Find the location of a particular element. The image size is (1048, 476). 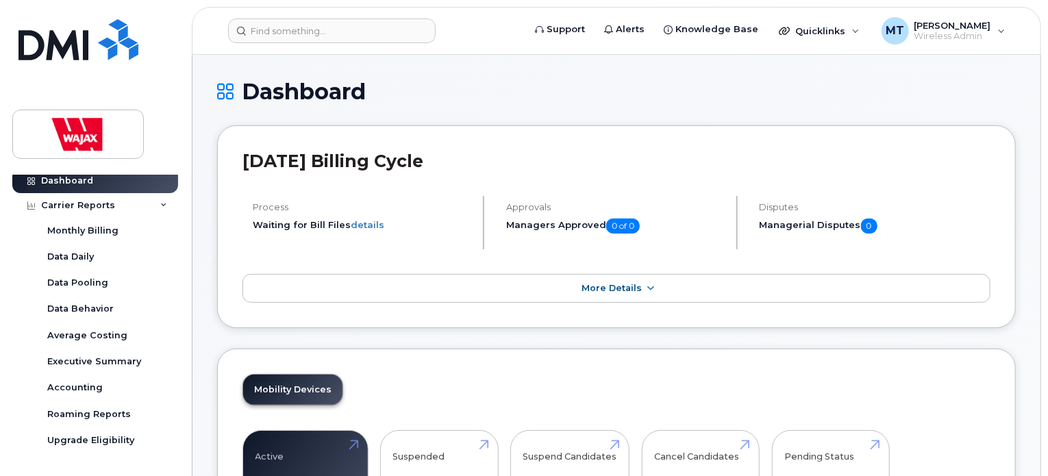

h5: Managers Approved is located at coordinates (615, 226).